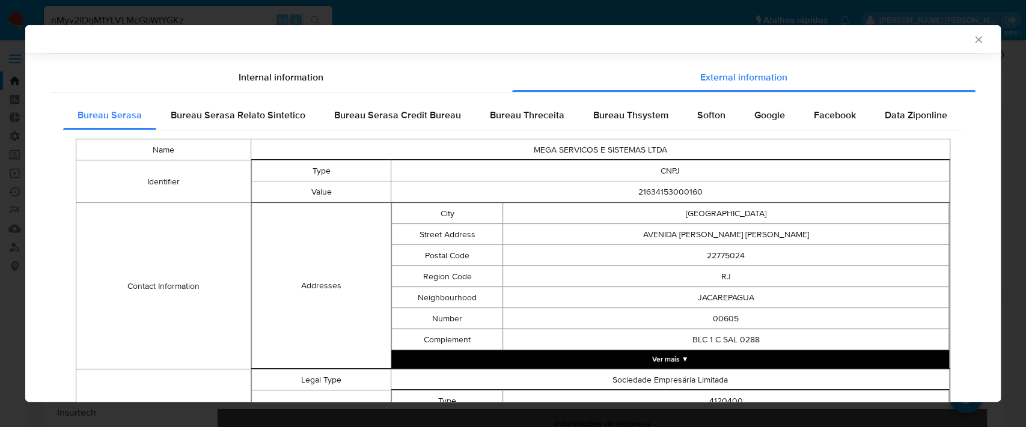 The image size is (1026, 427). What do you see at coordinates (109, 115) in the screenshot?
I see `span: Bureau Serasa` at bounding box center [109, 115].